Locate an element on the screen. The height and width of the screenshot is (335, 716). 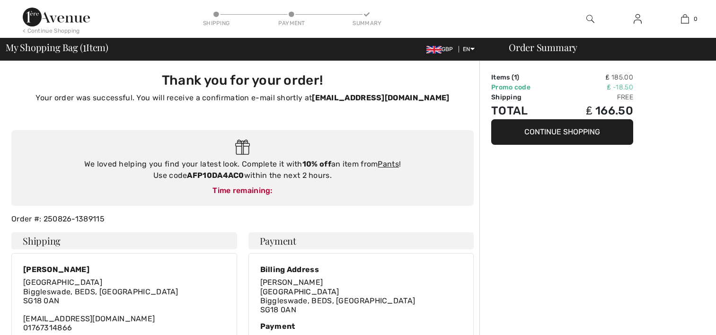
img: My Info is located at coordinates (638, 19).